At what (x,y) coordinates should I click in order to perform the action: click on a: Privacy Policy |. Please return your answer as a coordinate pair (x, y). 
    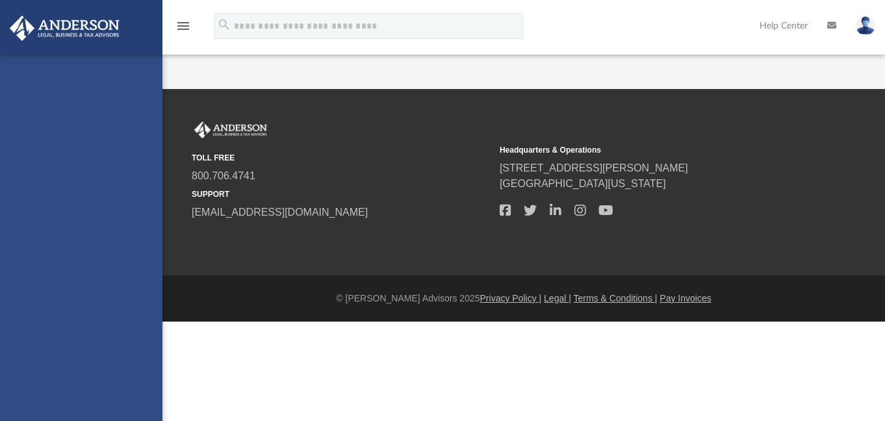
    Looking at the image, I should click on (510, 298).